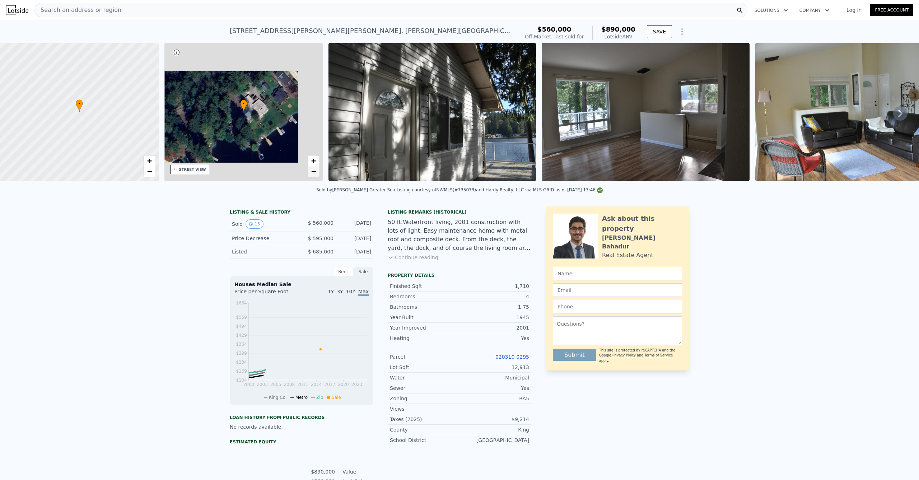  What do you see at coordinates (241, 303) in the screenshot?
I see `tspan: $664` at bounding box center [241, 303].